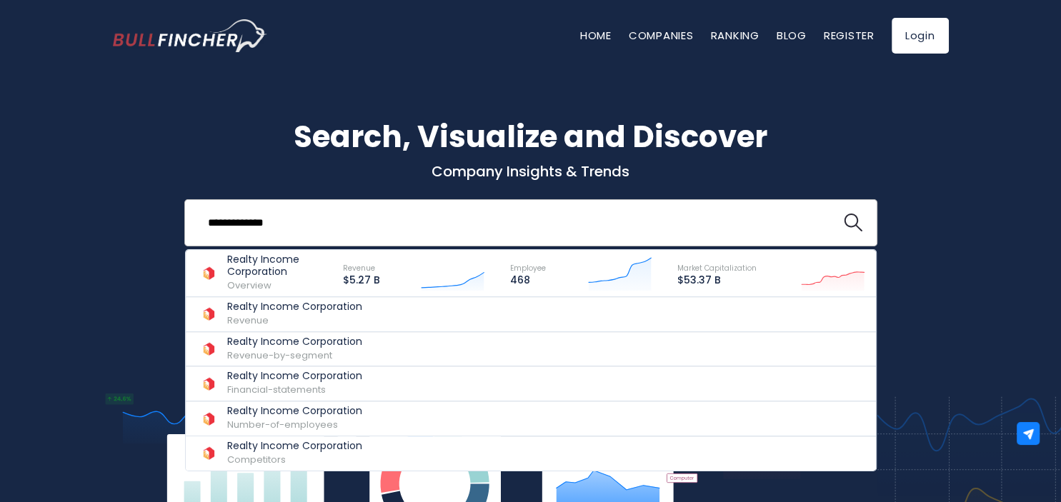 The height and width of the screenshot is (502, 1061). I want to click on span: Financial-statements, so click(277, 390).